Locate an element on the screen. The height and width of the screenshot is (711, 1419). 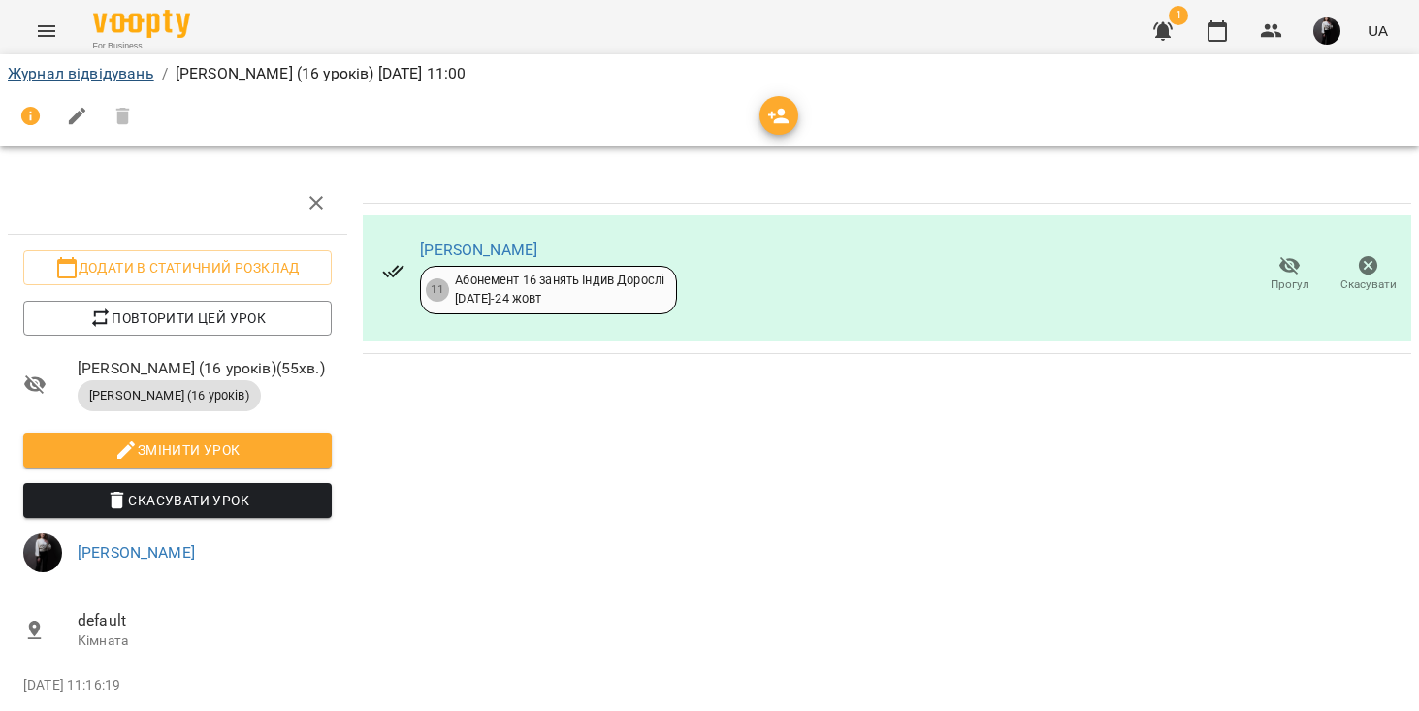
button: Повторити цей урок is located at coordinates (177, 318).